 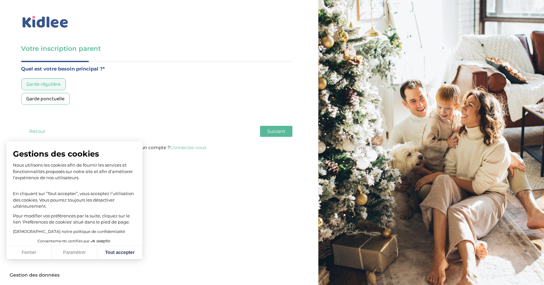 I want to click on button: Retour, so click(x=37, y=131).